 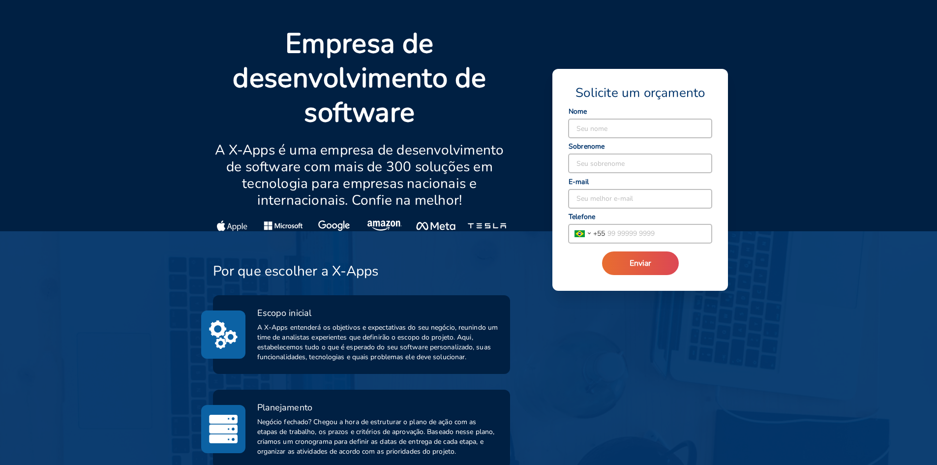 What do you see at coordinates (232, 226) in the screenshot?
I see `img: Apple` at bounding box center [232, 226].